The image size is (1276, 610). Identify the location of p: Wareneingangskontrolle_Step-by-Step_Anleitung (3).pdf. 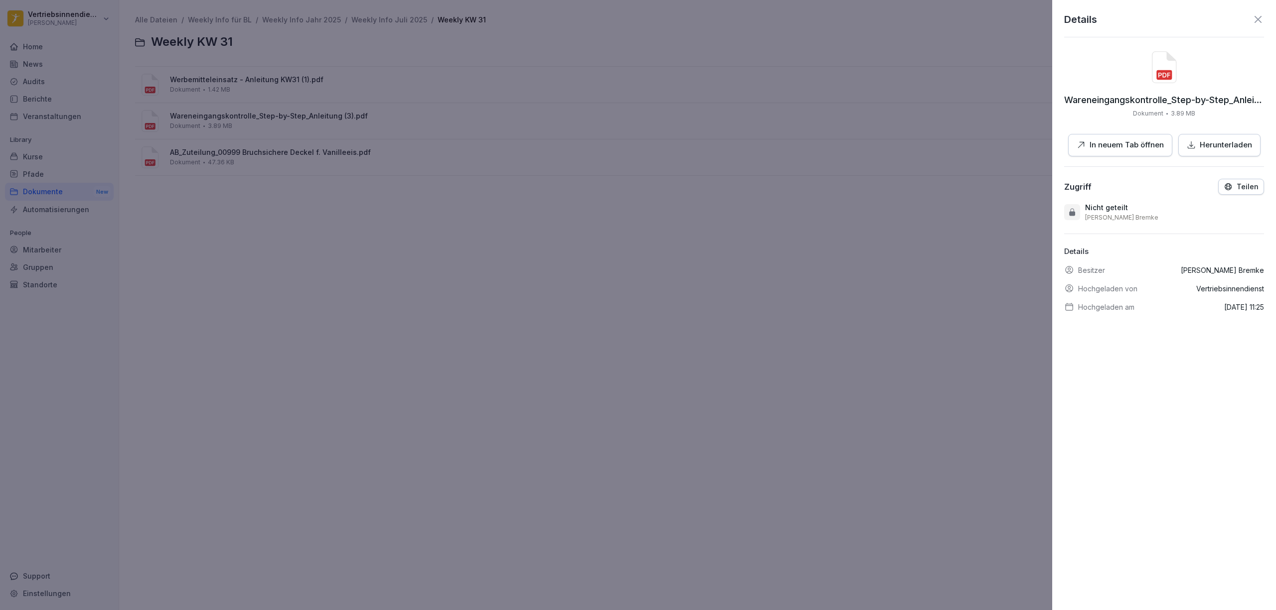
(1164, 100).